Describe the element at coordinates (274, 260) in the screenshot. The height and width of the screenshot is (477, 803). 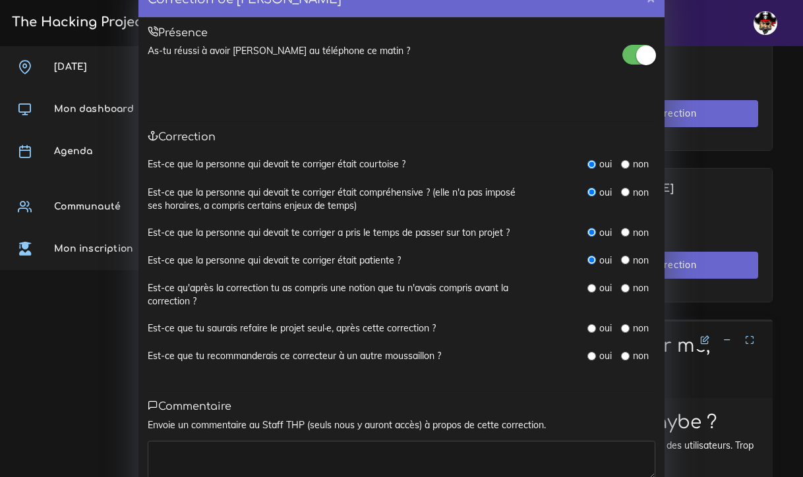
I see `label: Est-ce que la personne qui devait te corriger était patiente ?` at that location.